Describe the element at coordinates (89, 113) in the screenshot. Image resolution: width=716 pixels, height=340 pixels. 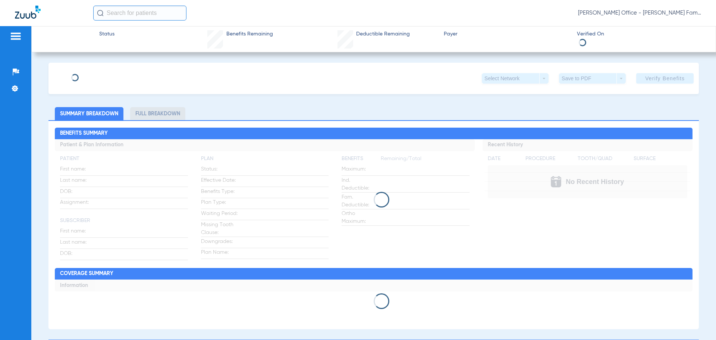
I see `li: Summary Breakdown` at that location.